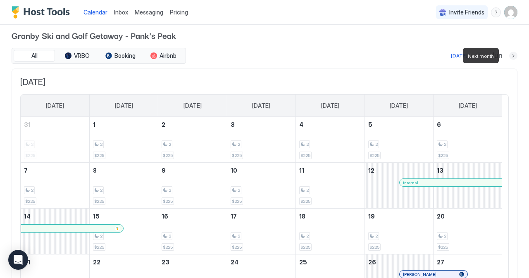 This screenshot has height=278, width=529. What do you see at coordinates (468, 106) in the screenshot?
I see `a: Saturday` at bounding box center [468, 106].